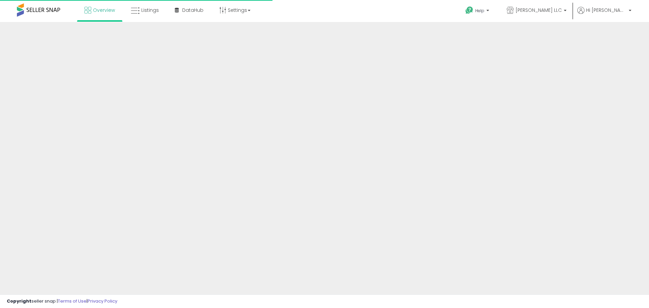 The width and height of the screenshot is (649, 308). Describe the element at coordinates (193, 10) in the screenshot. I see `span: DataHub` at that location.